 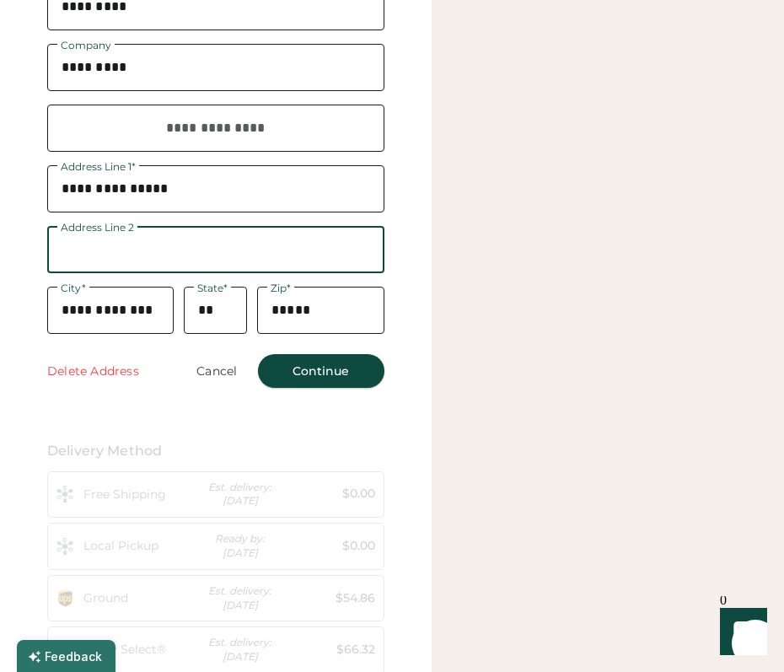 What do you see at coordinates (65, 599) in the screenshot?
I see `img: UPS.png` at bounding box center [65, 599].